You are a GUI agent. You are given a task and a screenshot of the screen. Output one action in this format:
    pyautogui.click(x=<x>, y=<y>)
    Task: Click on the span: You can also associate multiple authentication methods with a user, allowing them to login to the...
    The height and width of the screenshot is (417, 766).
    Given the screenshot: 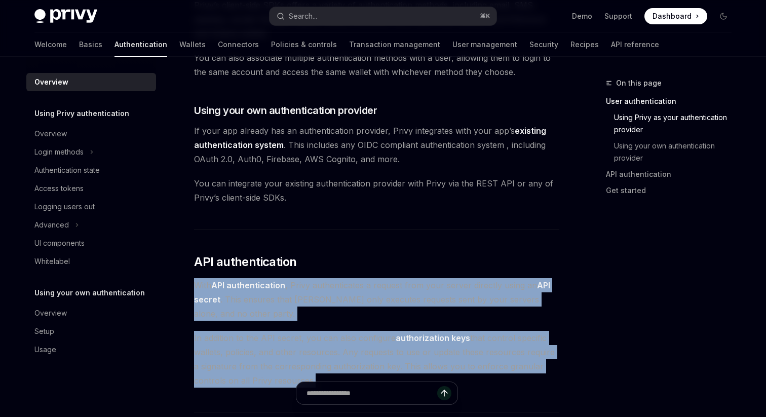 What is the action you would take?
    pyautogui.click(x=376, y=65)
    